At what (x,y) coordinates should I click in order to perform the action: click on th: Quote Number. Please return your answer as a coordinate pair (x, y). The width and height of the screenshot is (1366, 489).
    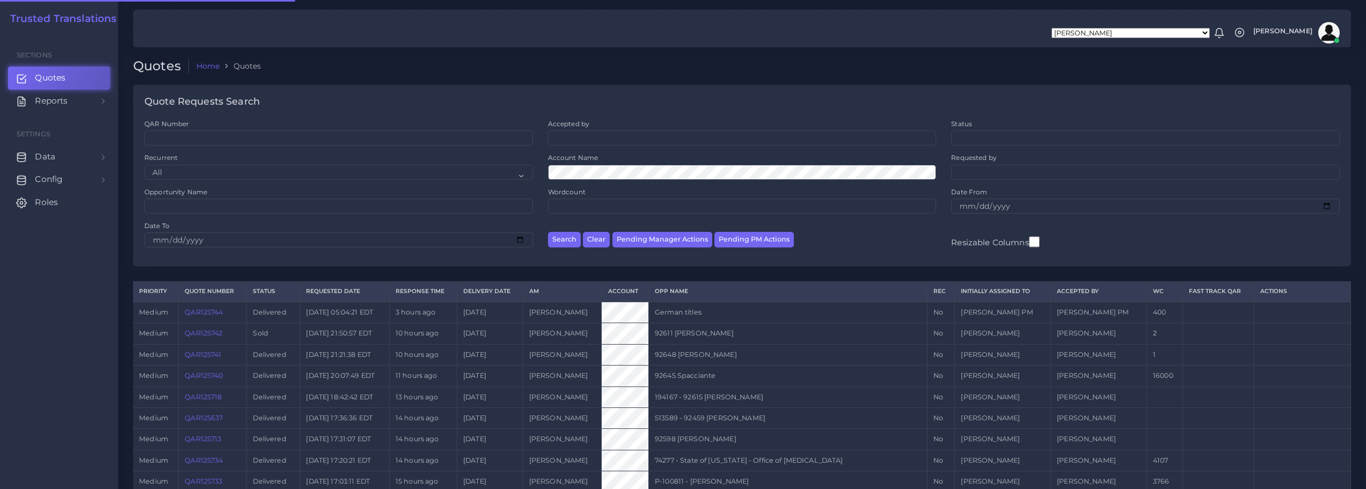
    Looking at the image, I should click on (213, 291).